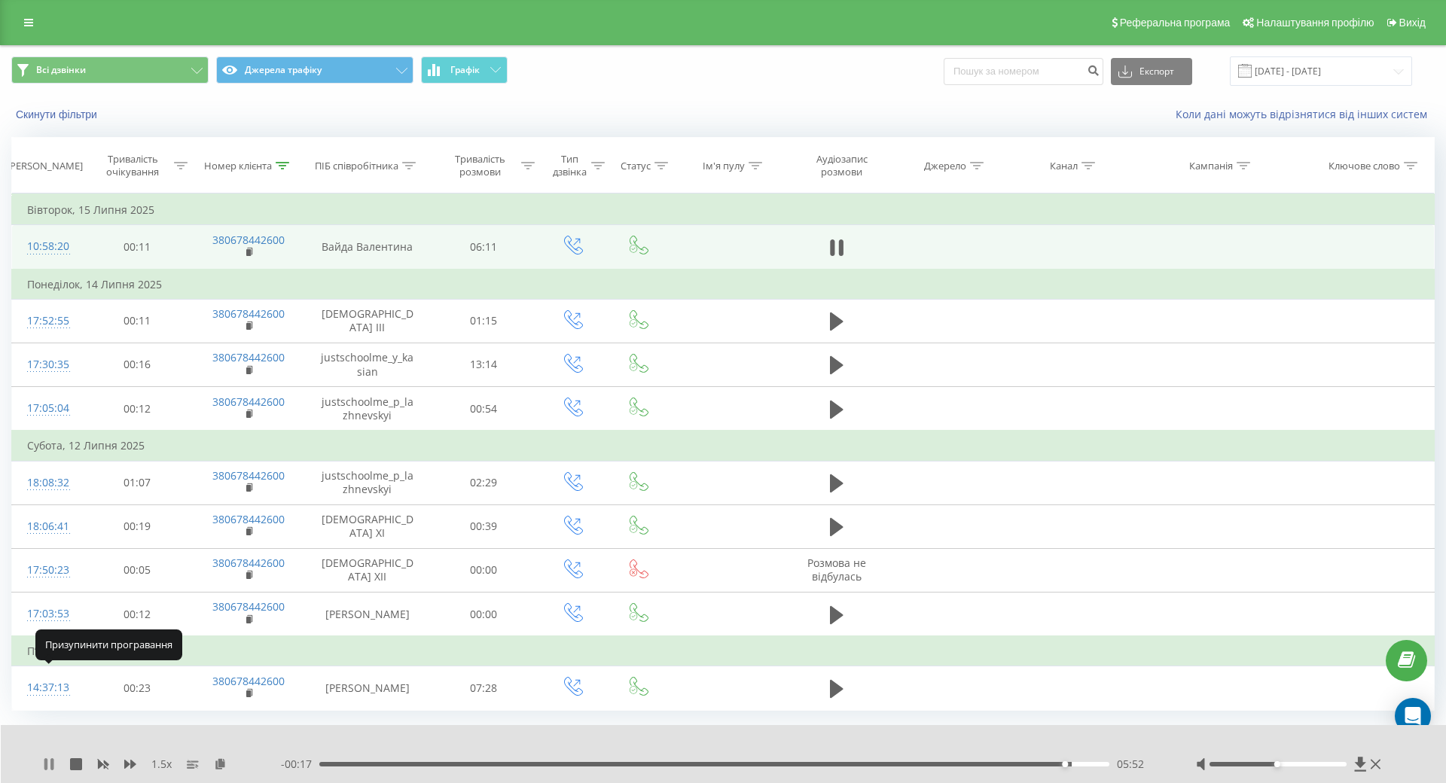 This screenshot has height=783, width=1446. Describe the element at coordinates (837, 569) in the screenshot. I see `span: Розмова не відбулась` at that location.